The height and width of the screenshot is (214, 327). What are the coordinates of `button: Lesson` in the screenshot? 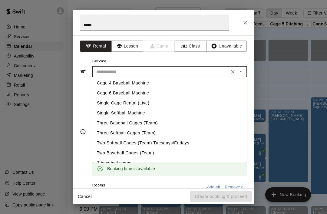 It's located at (127, 46).